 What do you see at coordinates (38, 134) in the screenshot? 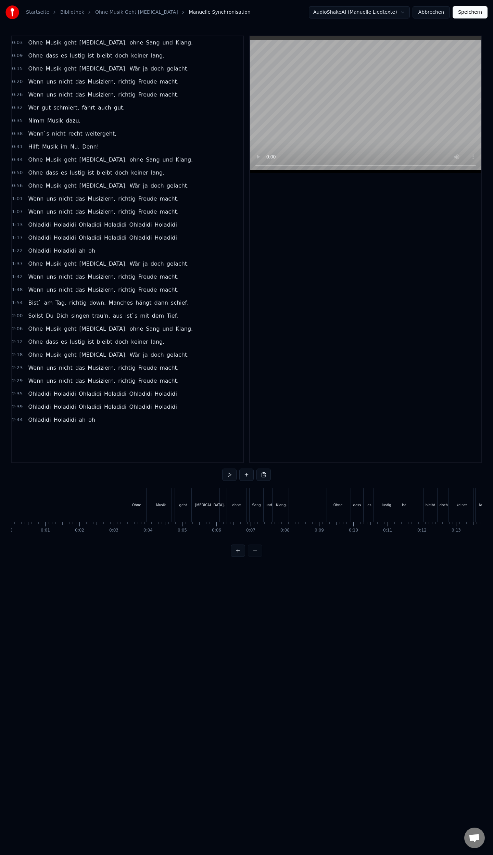
I see `span: Wenn`s` at bounding box center [38, 134].